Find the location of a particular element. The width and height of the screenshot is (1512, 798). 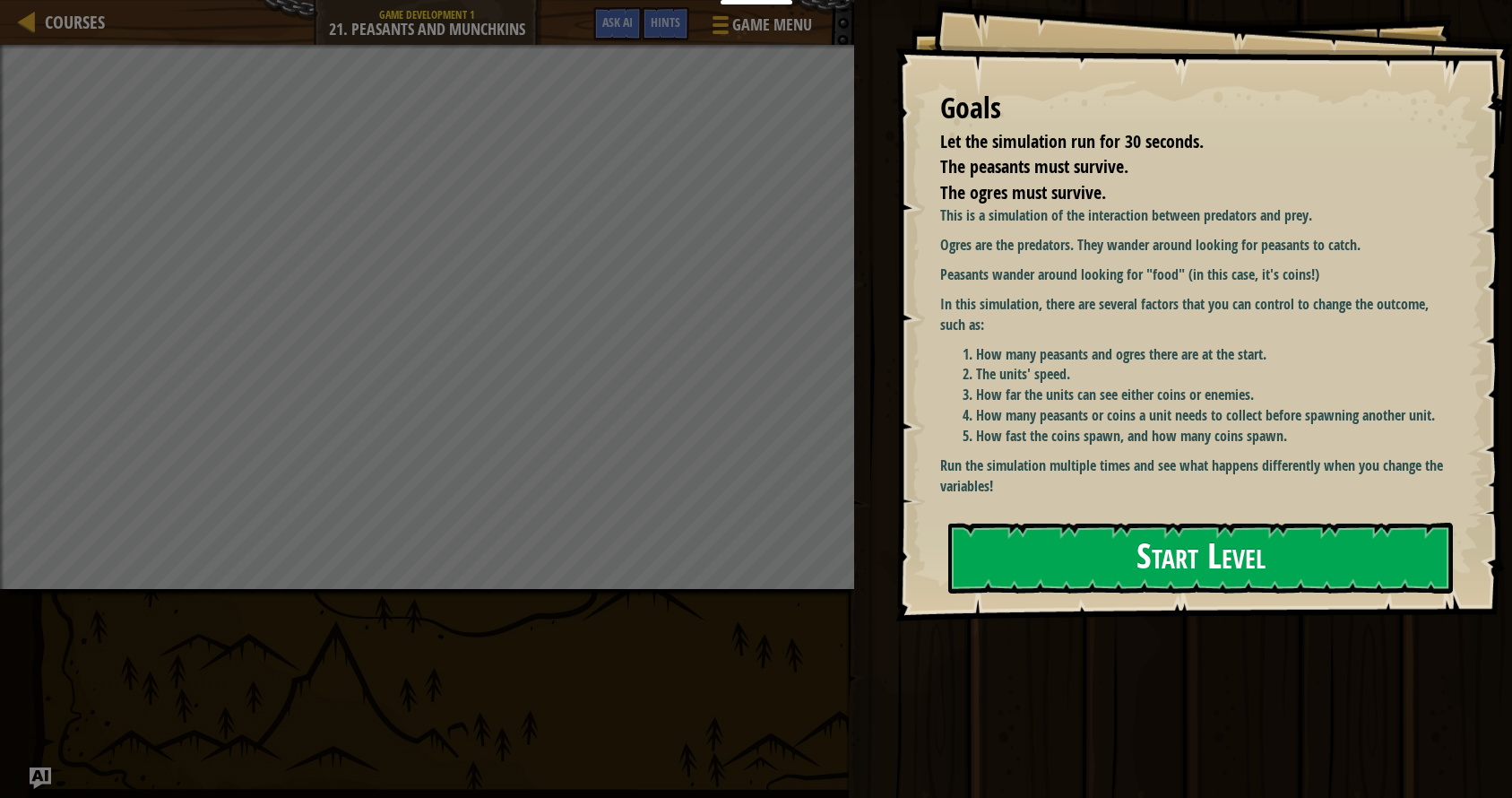

span: Hints is located at coordinates (666, 21).